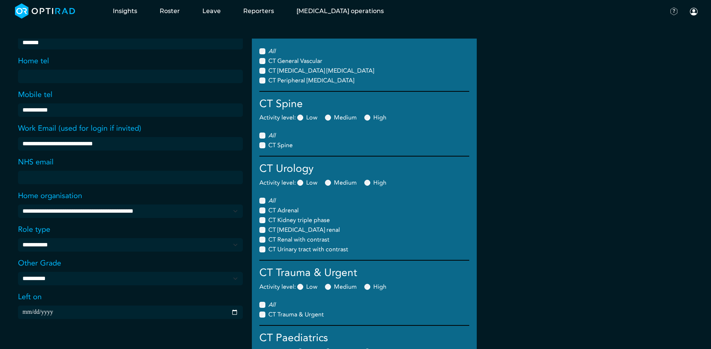  What do you see at coordinates (39, 263) in the screenshot?
I see `label: Other Grade` at bounding box center [39, 263].